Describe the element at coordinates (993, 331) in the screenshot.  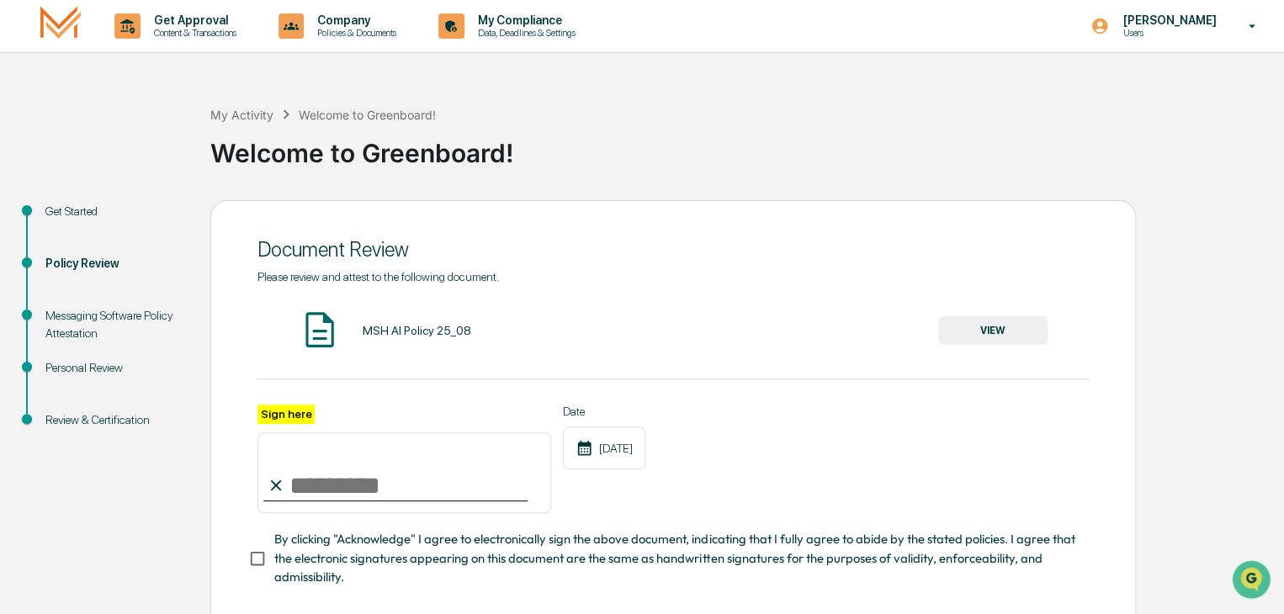
I see `button: VIEW` at that location.